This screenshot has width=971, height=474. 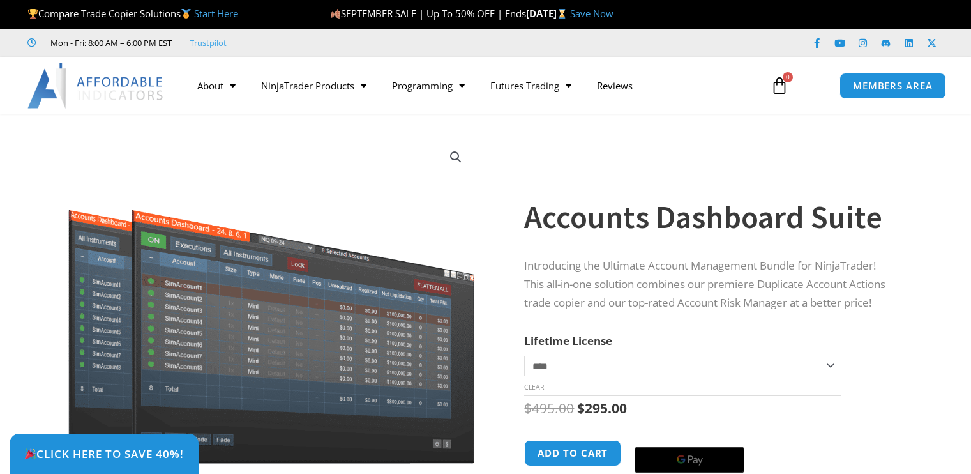 What do you see at coordinates (104, 453) in the screenshot?
I see `span: Click Here to save 40%!` at bounding box center [104, 453].